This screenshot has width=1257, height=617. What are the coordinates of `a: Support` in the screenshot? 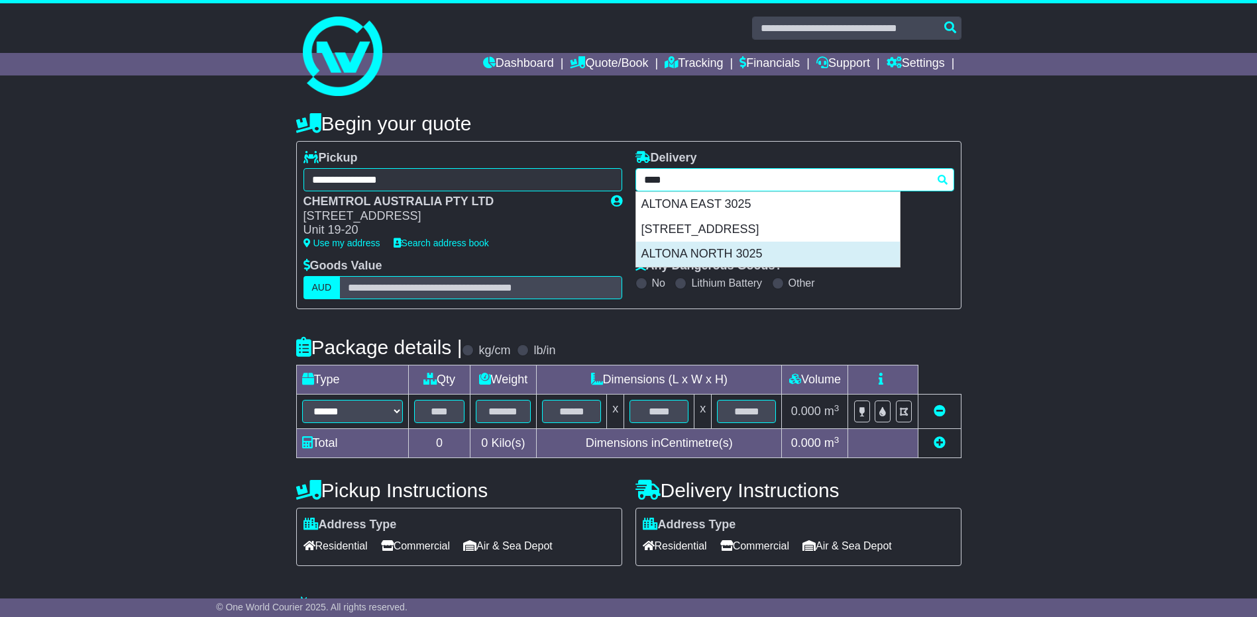 It's located at (843, 64).